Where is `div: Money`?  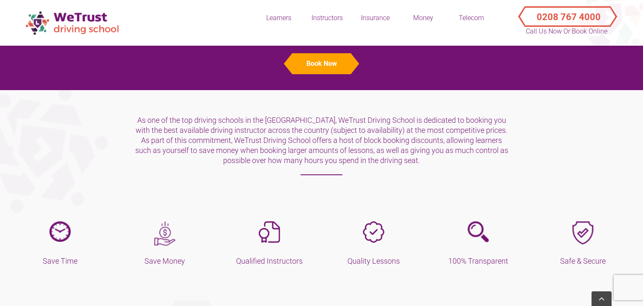
div: Money is located at coordinates (423, 18).